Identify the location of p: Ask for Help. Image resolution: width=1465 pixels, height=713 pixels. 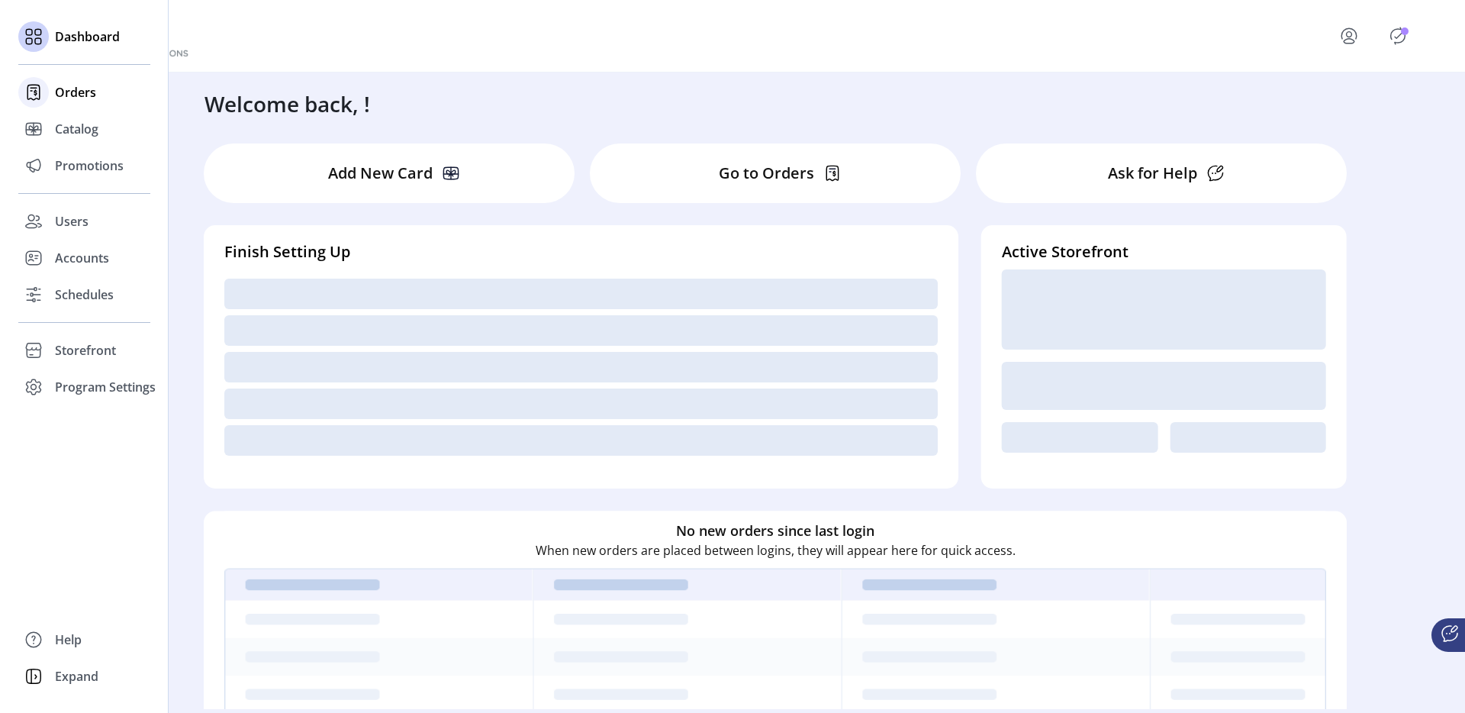
(1152, 173).